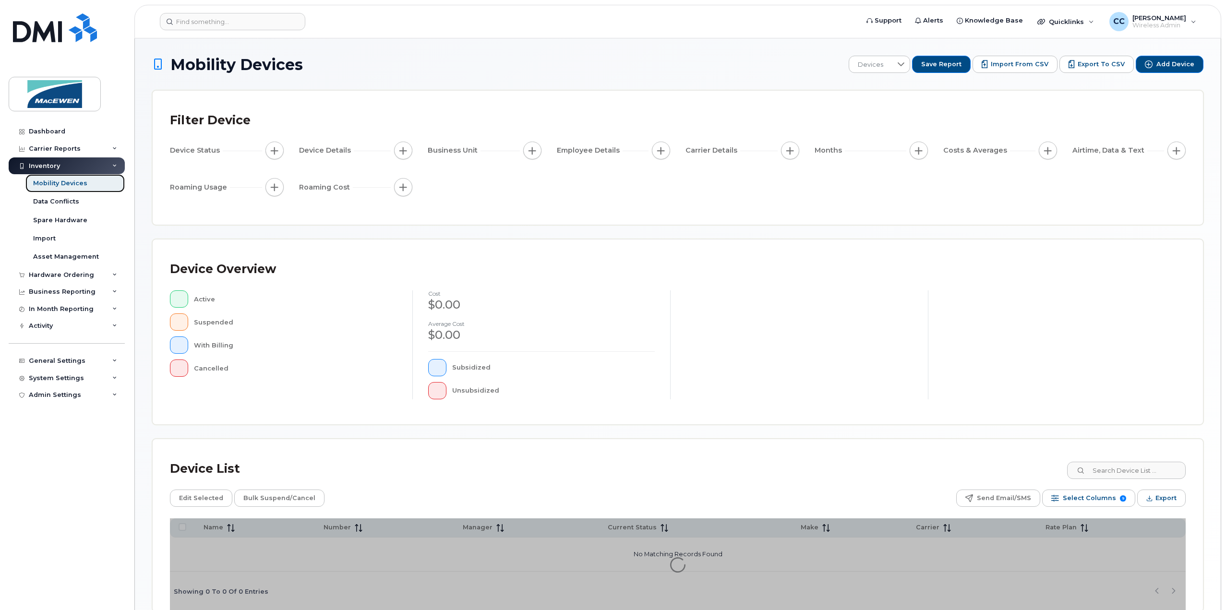 The image size is (1226, 610). What do you see at coordinates (941, 64) in the screenshot?
I see `span: Save Report` at bounding box center [941, 64].